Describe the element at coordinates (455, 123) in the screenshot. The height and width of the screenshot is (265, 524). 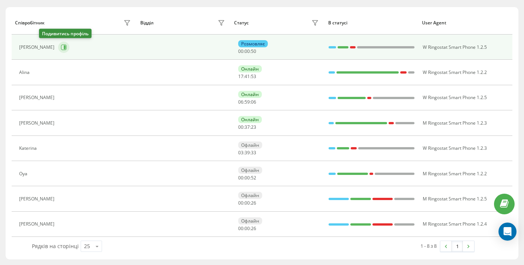
I see `span: M Ringostat Smart Phone 1.2.3` at that location.